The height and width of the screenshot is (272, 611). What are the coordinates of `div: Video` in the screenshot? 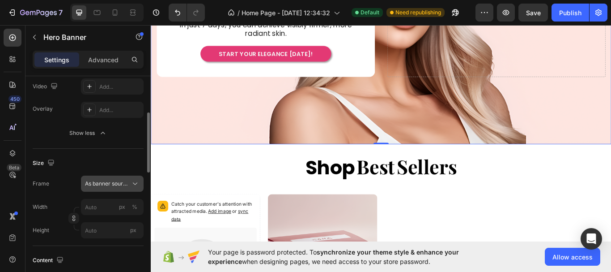 It's located at (46, 86).